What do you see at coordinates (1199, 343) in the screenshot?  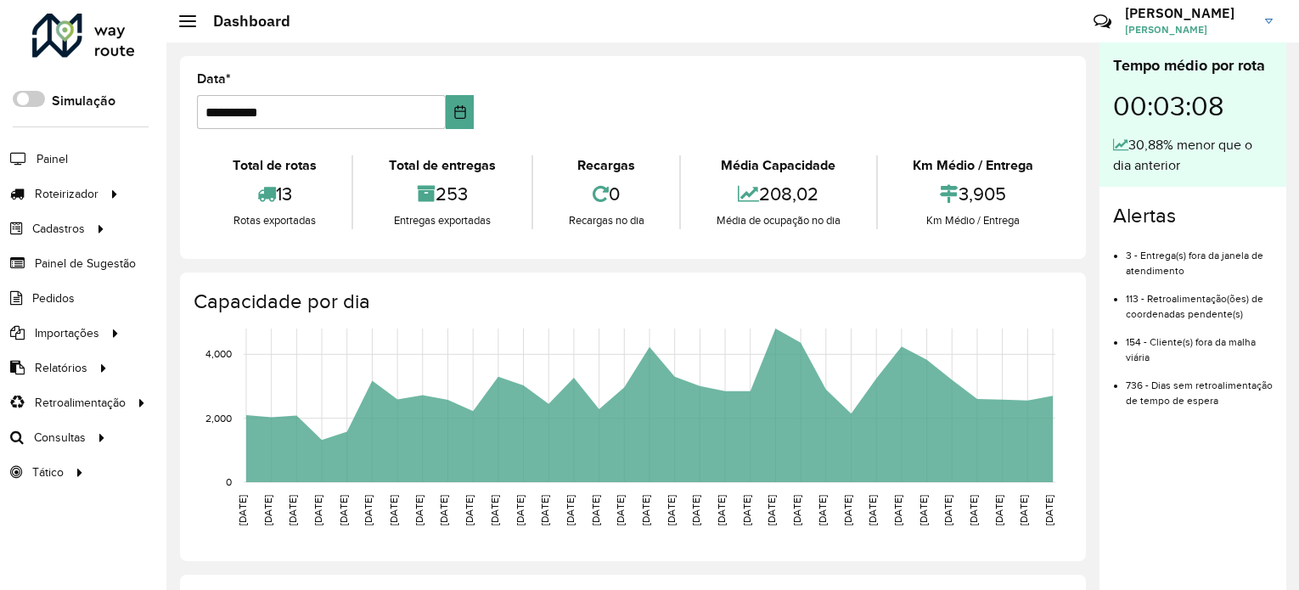 I see `li: 154 - Cliente(s) fora da malha viária` at bounding box center [1199, 343].